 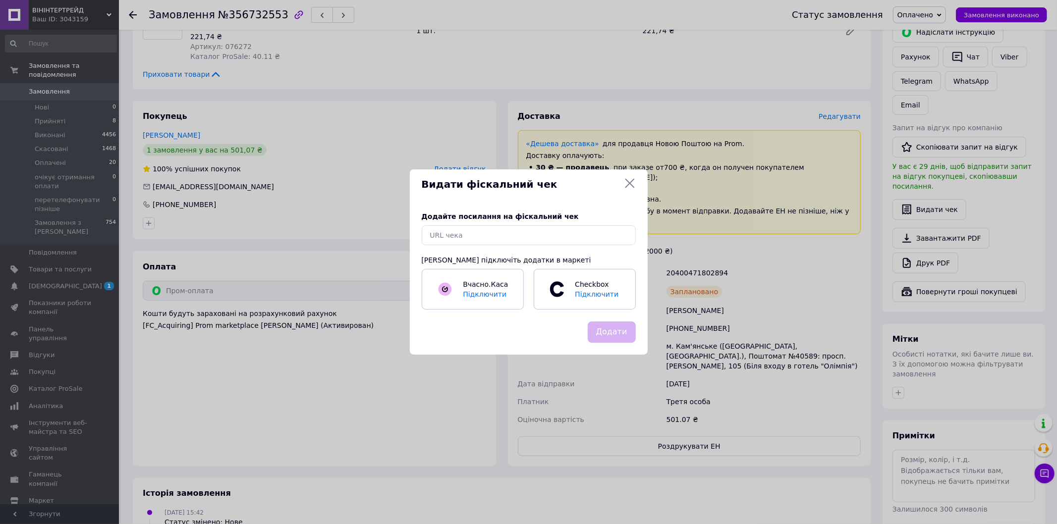 I want to click on span: Видати фіскальний чек, so click(x=521, y=184).